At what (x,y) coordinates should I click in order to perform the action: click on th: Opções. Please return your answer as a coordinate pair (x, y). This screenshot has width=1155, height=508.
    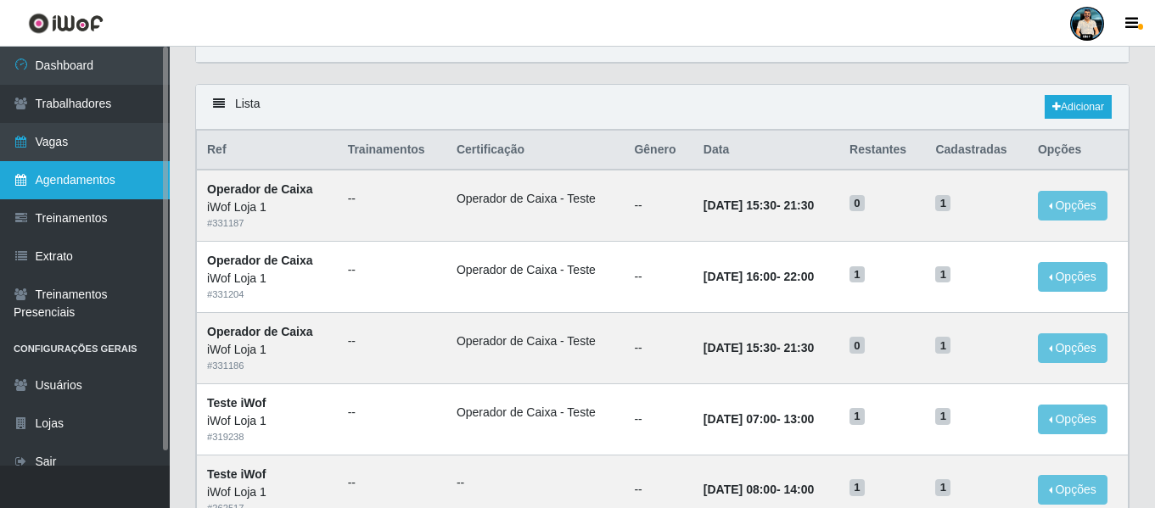
    Looking at the image, I should click on (1077, 150).